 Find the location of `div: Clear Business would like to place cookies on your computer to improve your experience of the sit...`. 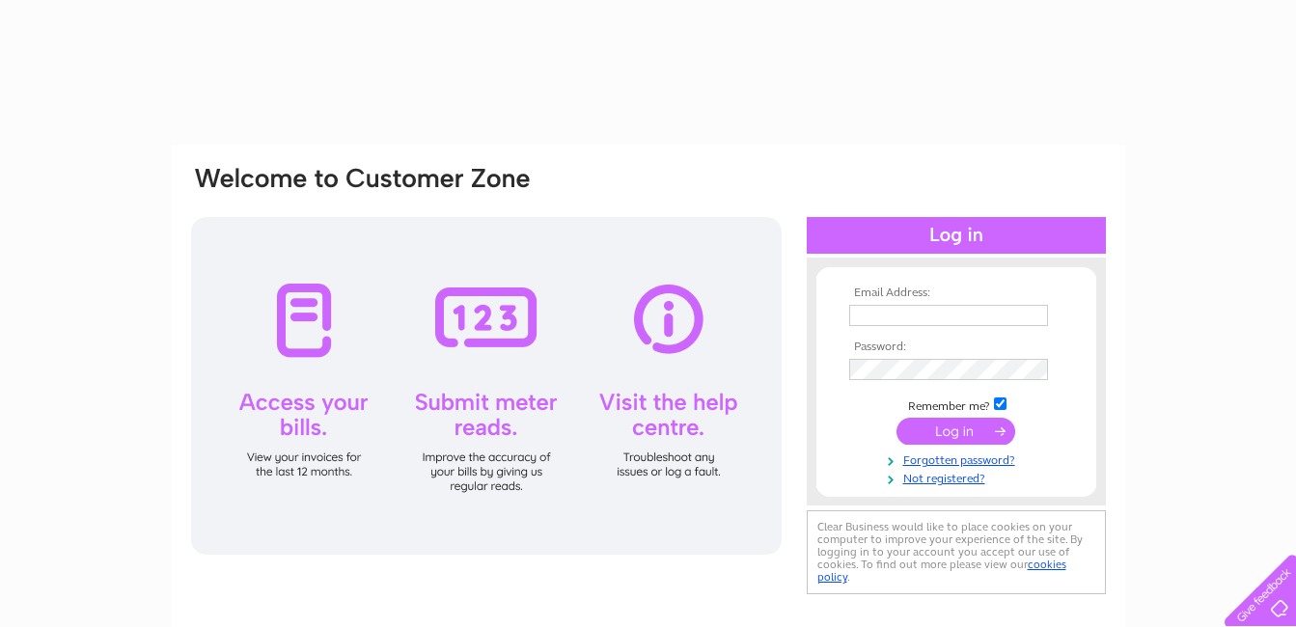

div: Clear Business would like to place cookies on your computer to improve your experience of the sit... is located at coordinates (956, 552).